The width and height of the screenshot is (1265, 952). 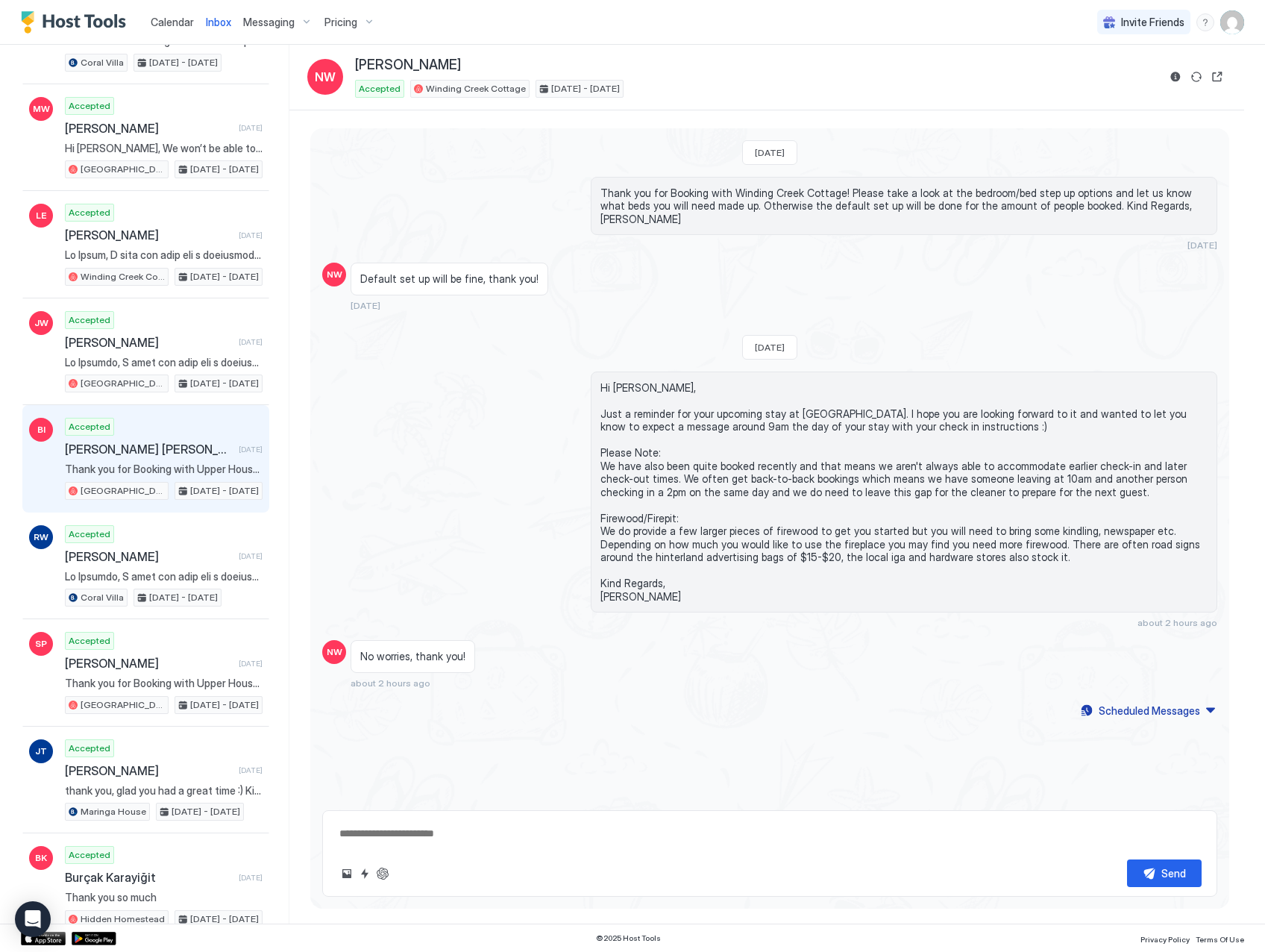 I want to click on span: Burçak Karayiğit, so click(x=148, y=877).